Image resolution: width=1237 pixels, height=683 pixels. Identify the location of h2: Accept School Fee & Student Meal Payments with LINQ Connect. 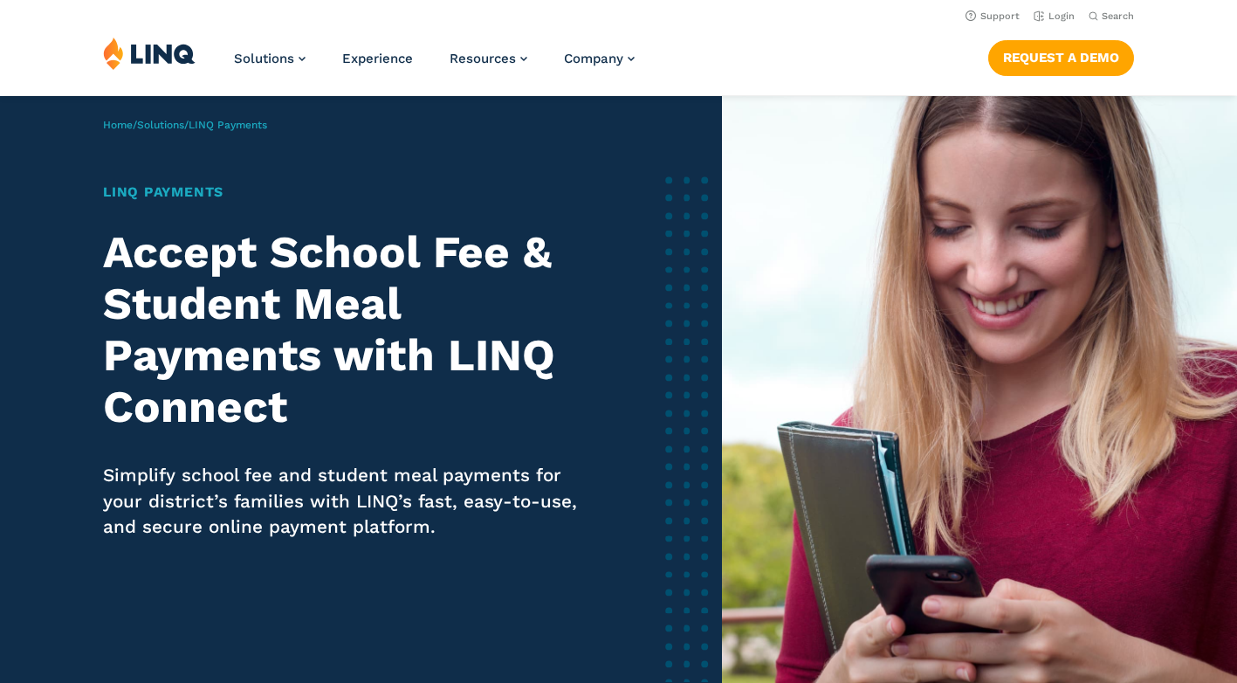
(347, 328).